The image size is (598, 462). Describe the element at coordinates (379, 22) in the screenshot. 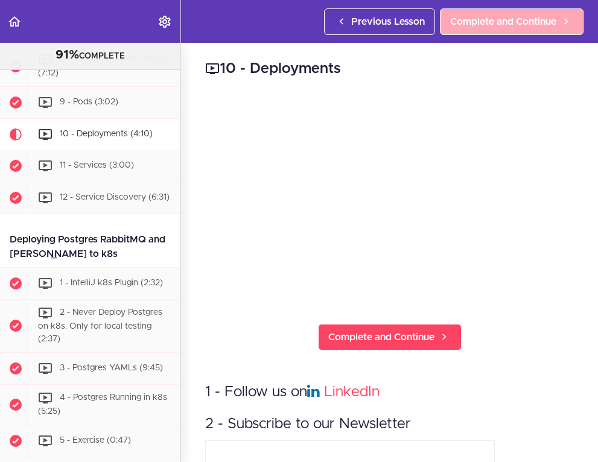

I see `a: Previous Lesson` at that location.